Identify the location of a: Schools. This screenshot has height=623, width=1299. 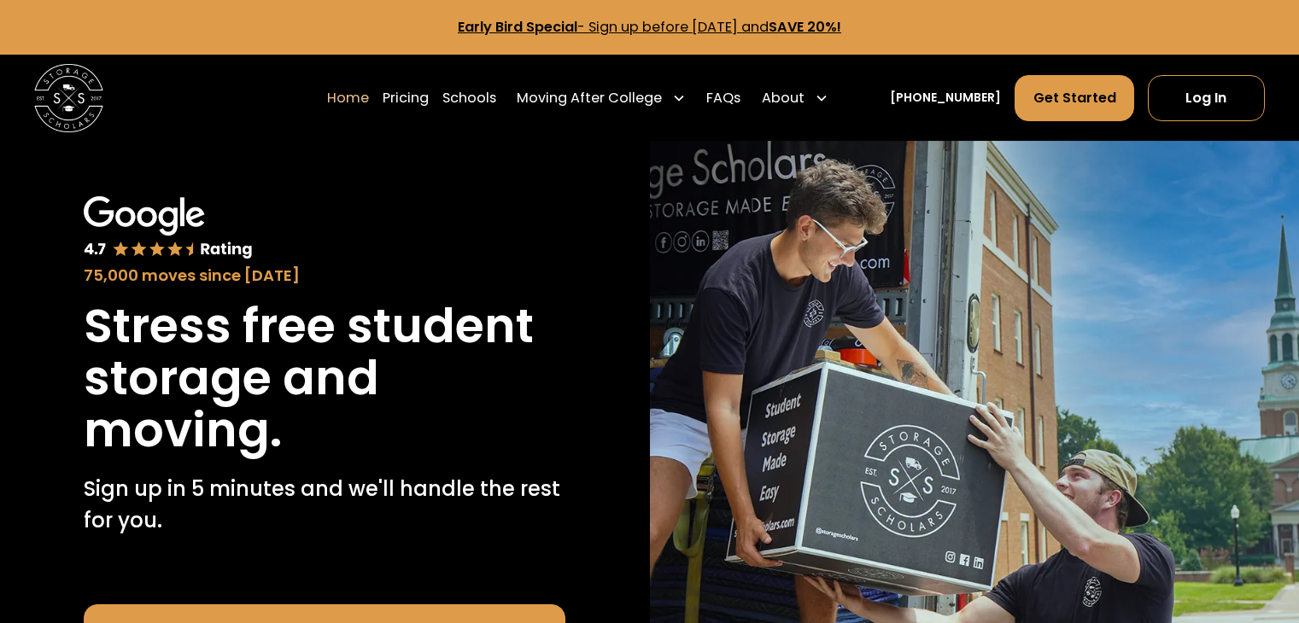
(469, 98).